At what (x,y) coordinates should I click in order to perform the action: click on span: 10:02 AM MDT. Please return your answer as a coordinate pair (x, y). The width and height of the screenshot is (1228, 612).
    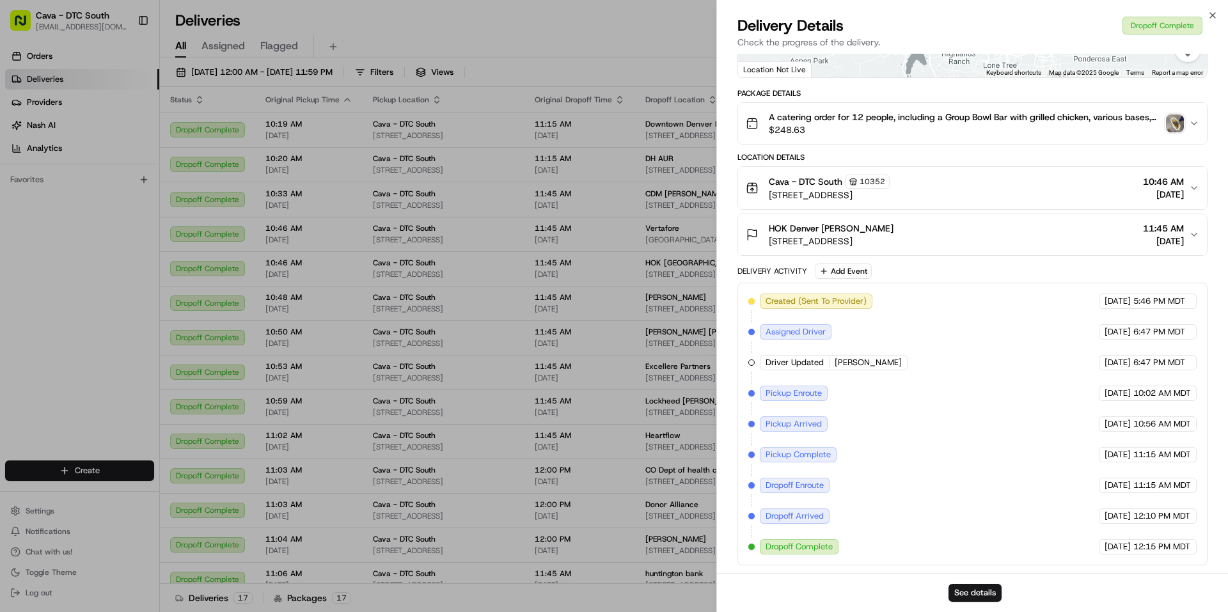
    Looking at the image, I should click on (1162, 393).